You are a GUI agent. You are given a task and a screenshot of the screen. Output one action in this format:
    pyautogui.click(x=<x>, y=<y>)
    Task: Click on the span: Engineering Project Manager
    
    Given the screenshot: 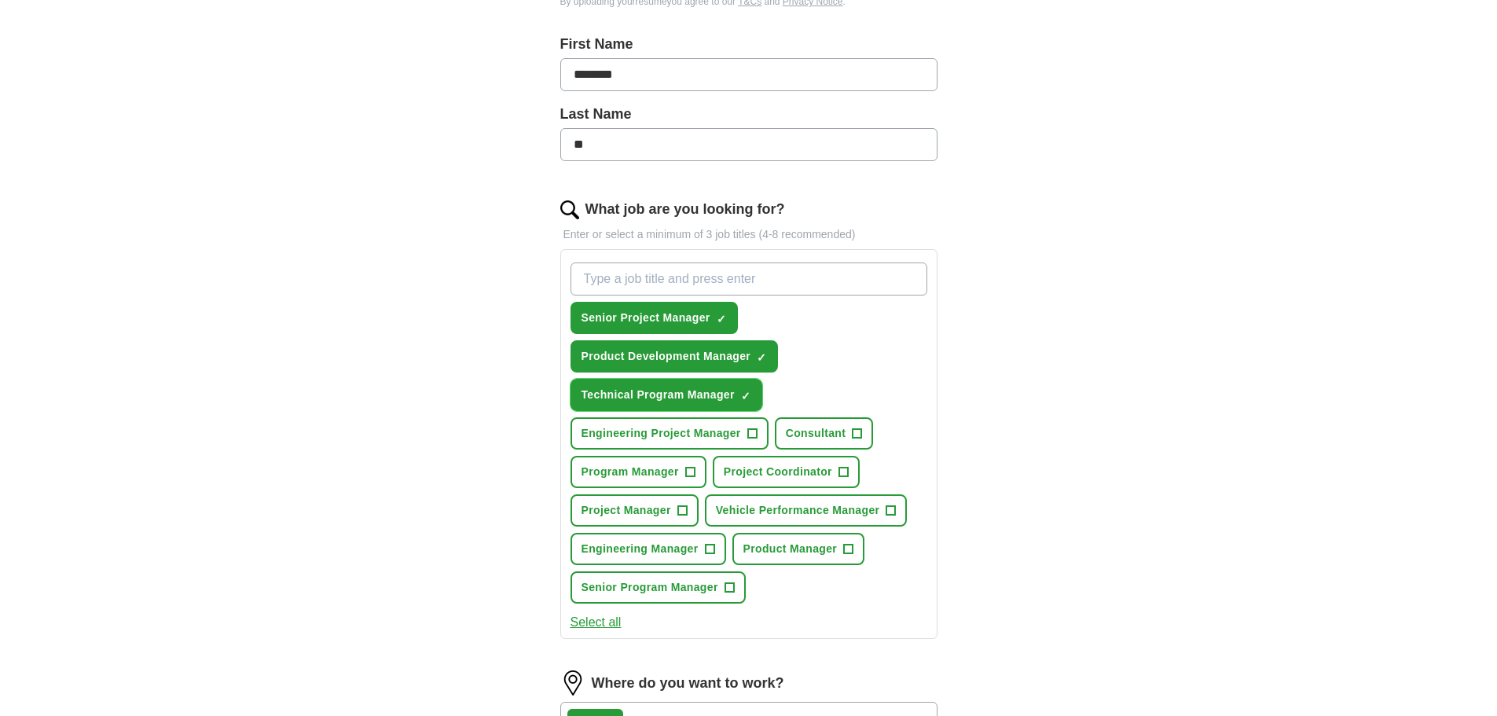 What is the action you would take?
    pyautogui.click(x=661, y=433)
    